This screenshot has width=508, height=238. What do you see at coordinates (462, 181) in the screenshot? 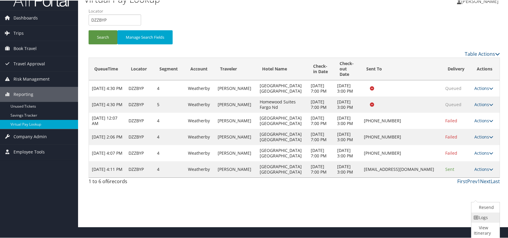
I see `a: First` at bounding box center [462, 181].